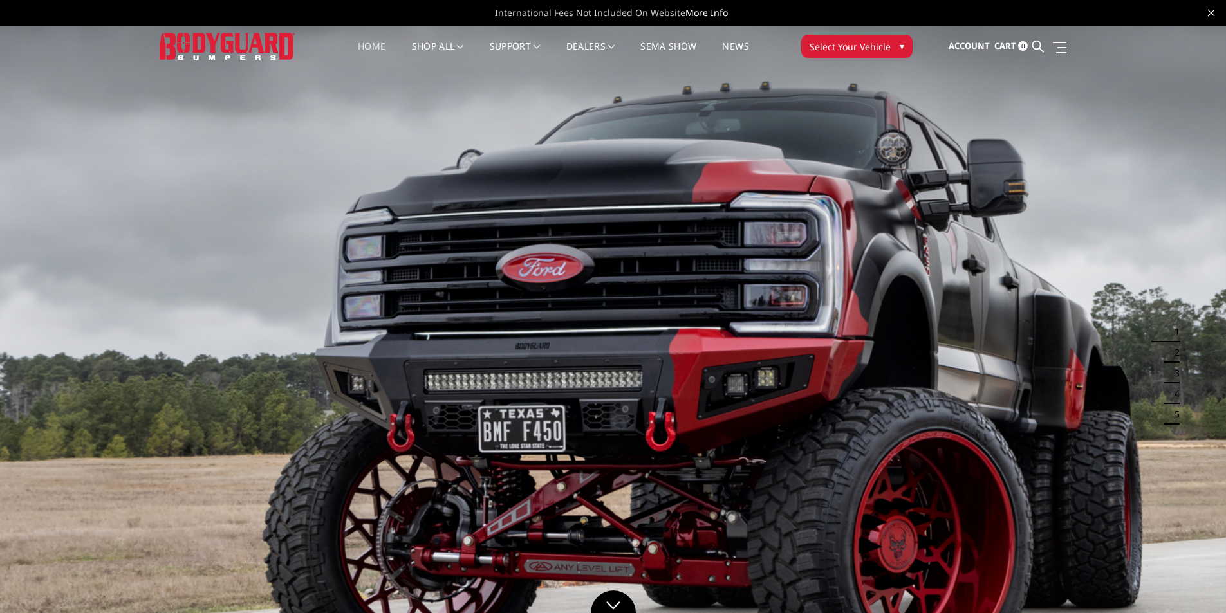  I want to click on button: Select Your Vehicle, so click(856, 46).